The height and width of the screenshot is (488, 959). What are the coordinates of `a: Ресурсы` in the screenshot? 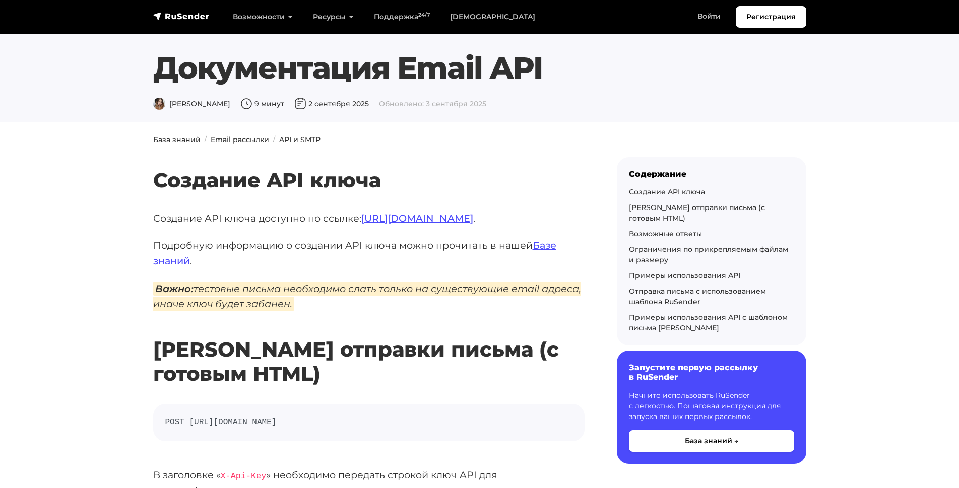 It's located at (333, 17).